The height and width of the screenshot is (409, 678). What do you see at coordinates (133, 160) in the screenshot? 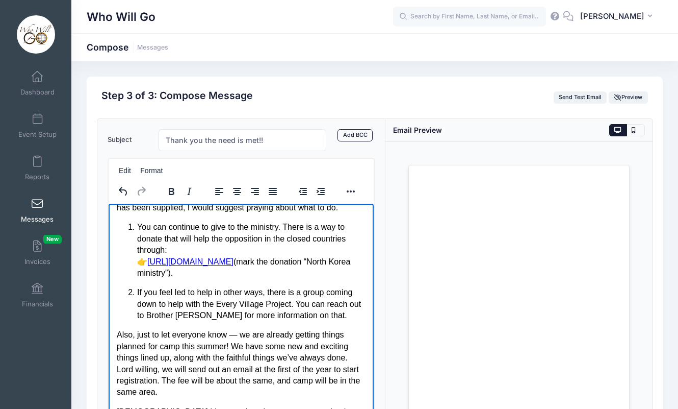
I see `p: Also, just to let everyone know — we are already getting things planned for camp this summer! We ...` at bounding box center [133, 160].